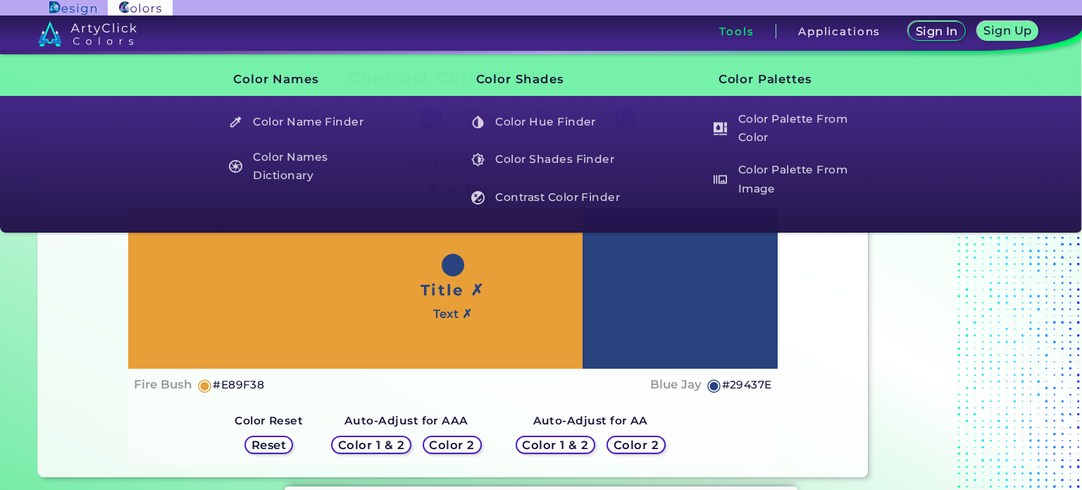 This screenshot has width=1082, height=490. I want to click on a: Sign In, so click(936, 31).